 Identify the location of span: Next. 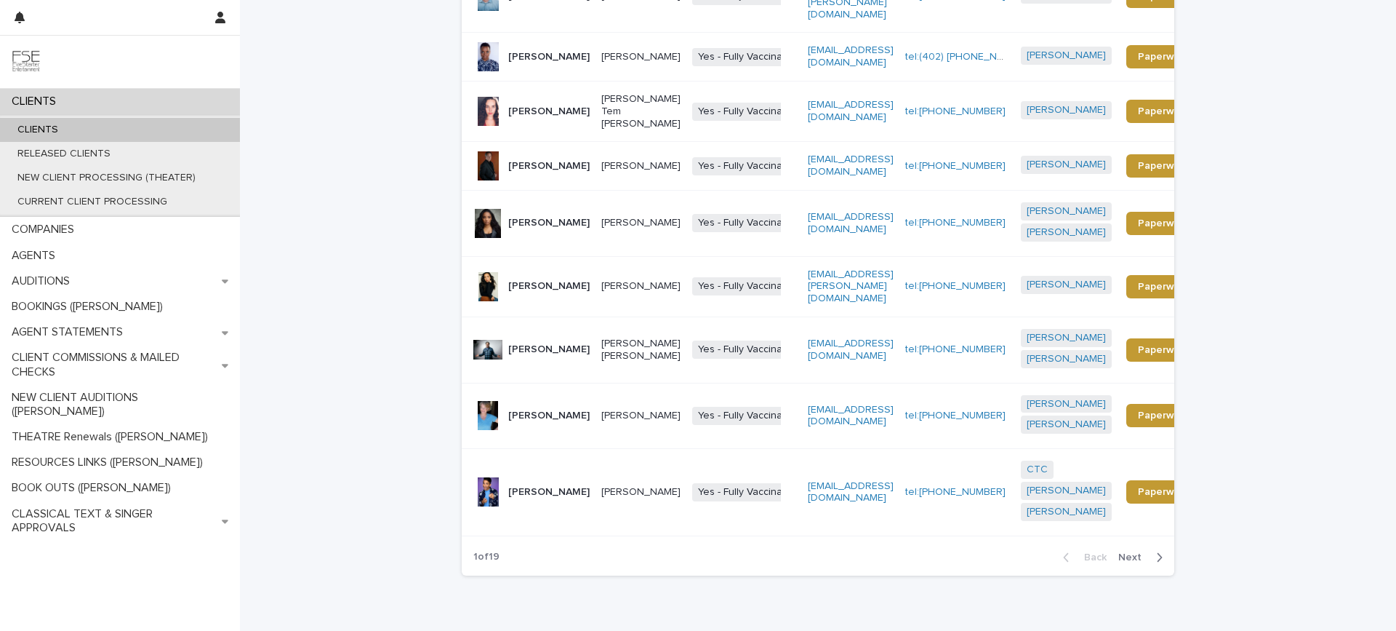
(1135, 557).